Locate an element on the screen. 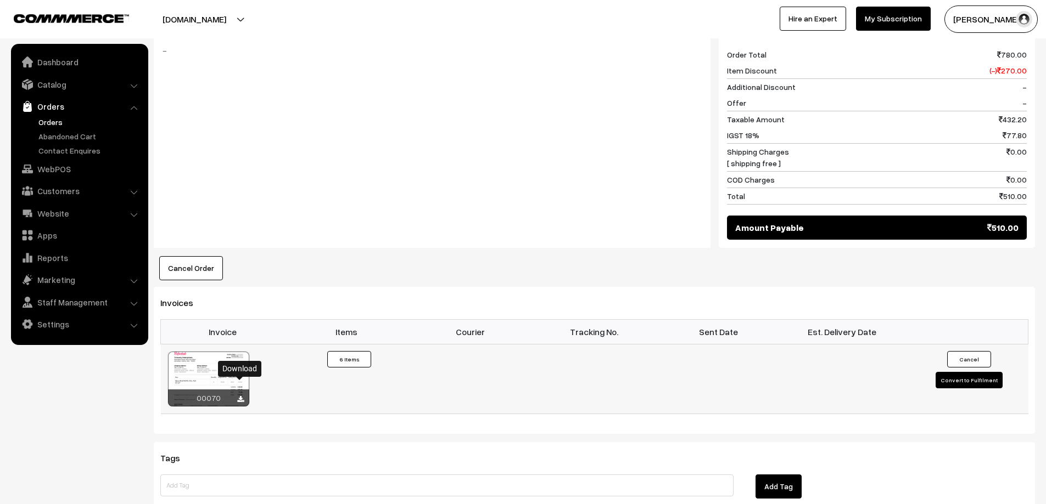 This screenshot has width=1046, height=504. th: Tracking No. is located at coordinates (594, 332).